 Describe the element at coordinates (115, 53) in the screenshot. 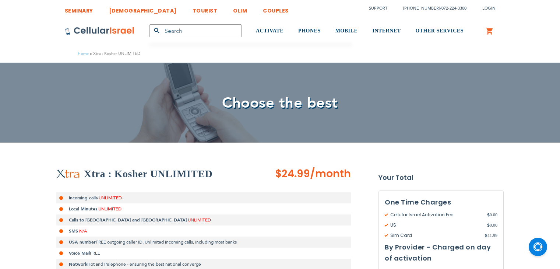

I see `li: Xtra : Kosher UNLIMITED` at that location.